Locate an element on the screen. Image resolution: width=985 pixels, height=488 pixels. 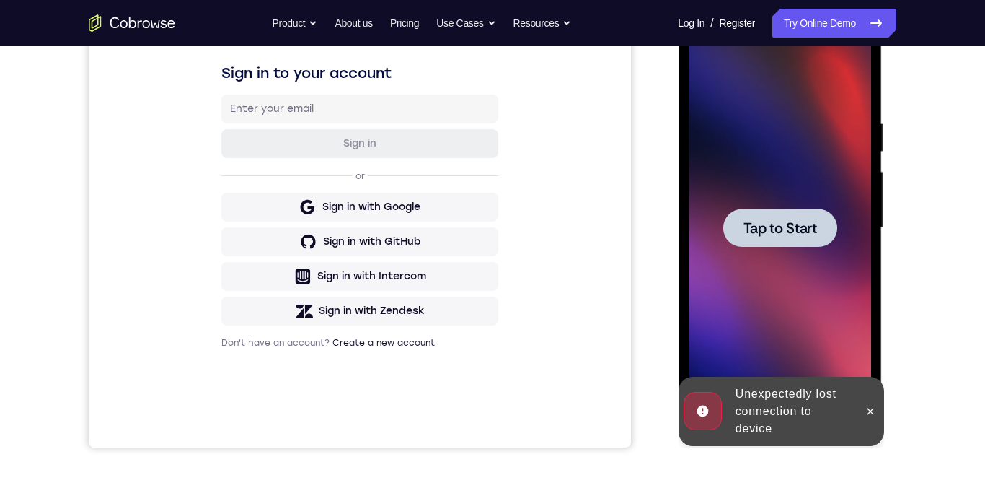
button: Resources is located at coordinates (542, 23).